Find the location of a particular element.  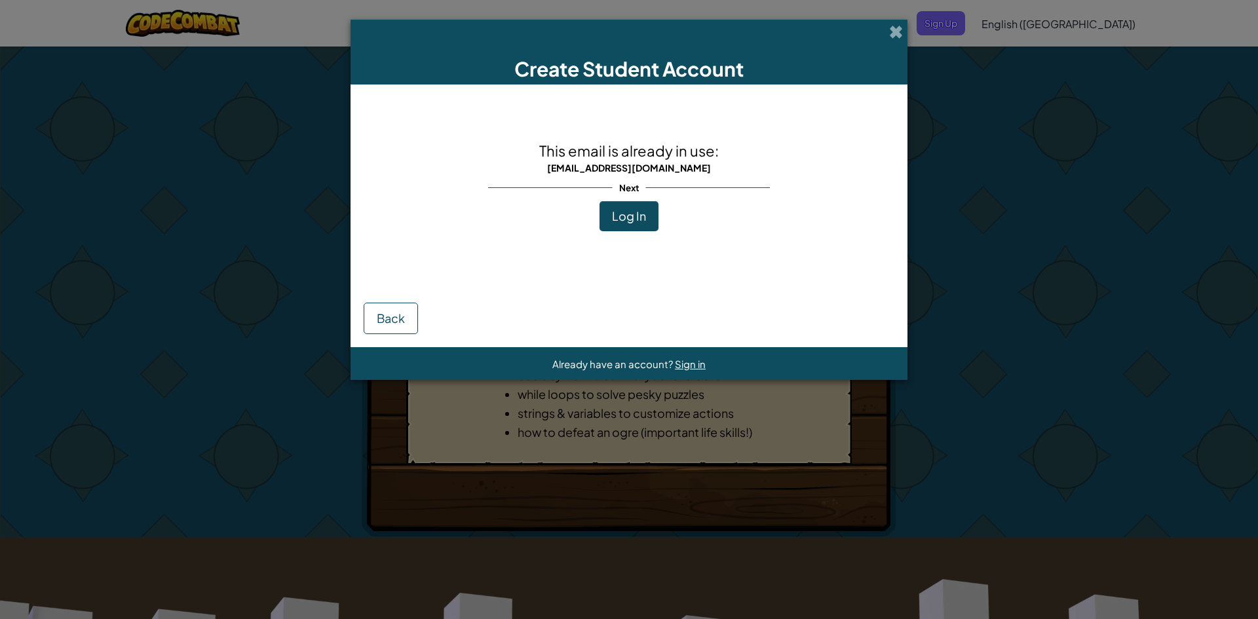

span: Sign in is located at coordinates (690, 364).